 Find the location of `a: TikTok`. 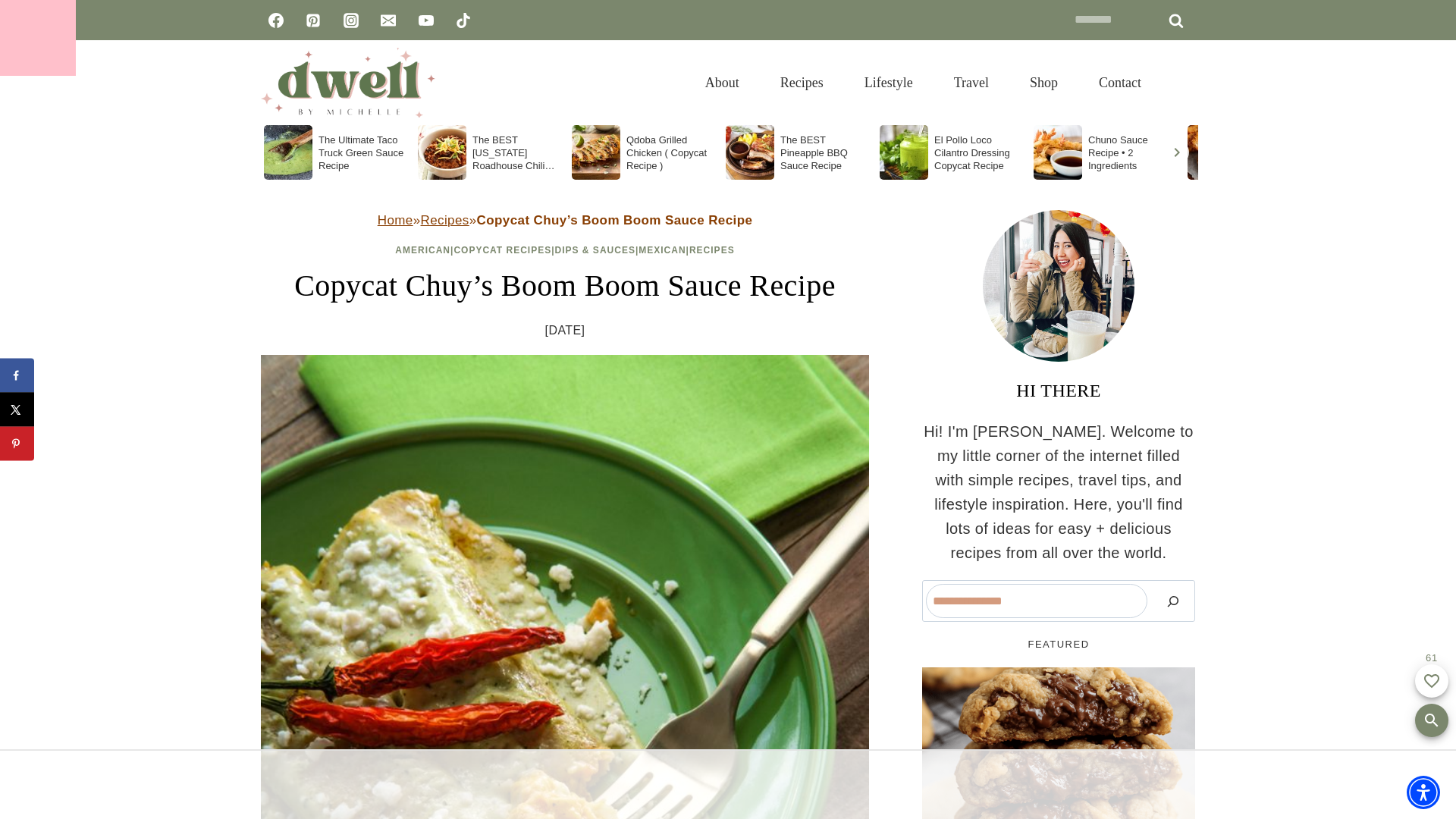

a: TikTok is located at coordinates (463, 21).